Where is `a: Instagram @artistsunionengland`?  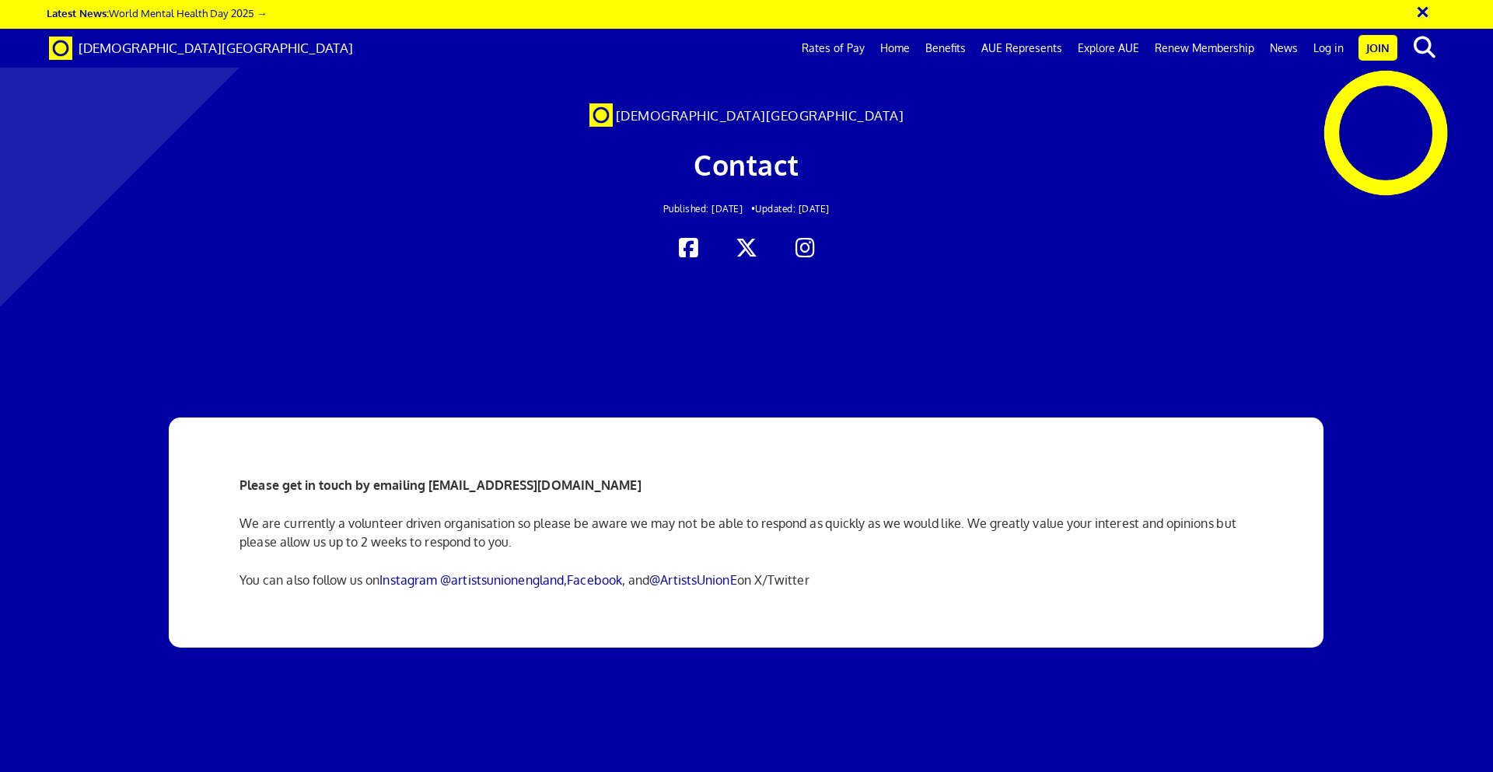 a: Instagram @artistsunionengland is located at coordinates (471, 580).